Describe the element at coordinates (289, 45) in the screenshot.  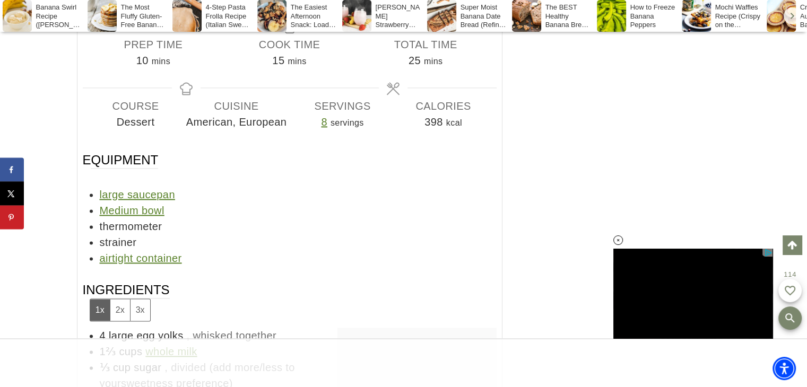
I see `span: Cook Time` at that location.